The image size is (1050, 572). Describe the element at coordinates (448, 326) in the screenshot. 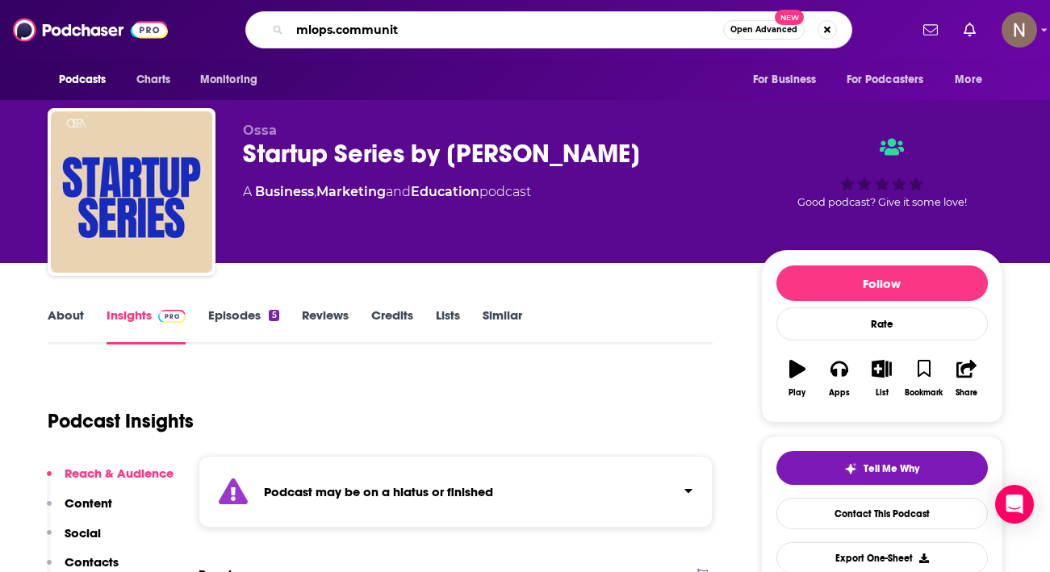

I see `a: Lists` at that location.